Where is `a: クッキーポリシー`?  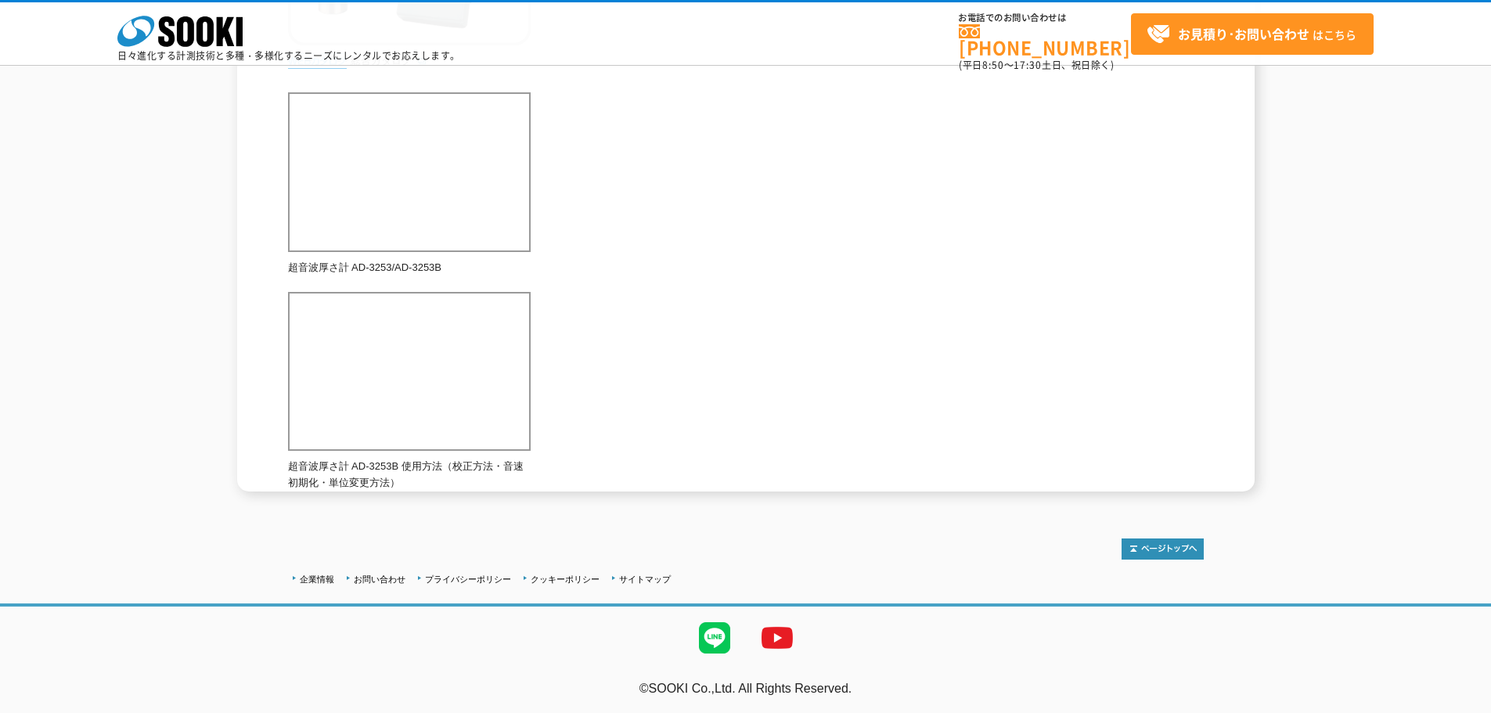 a: クッキーポリシー is located at coordinates (565, 579).